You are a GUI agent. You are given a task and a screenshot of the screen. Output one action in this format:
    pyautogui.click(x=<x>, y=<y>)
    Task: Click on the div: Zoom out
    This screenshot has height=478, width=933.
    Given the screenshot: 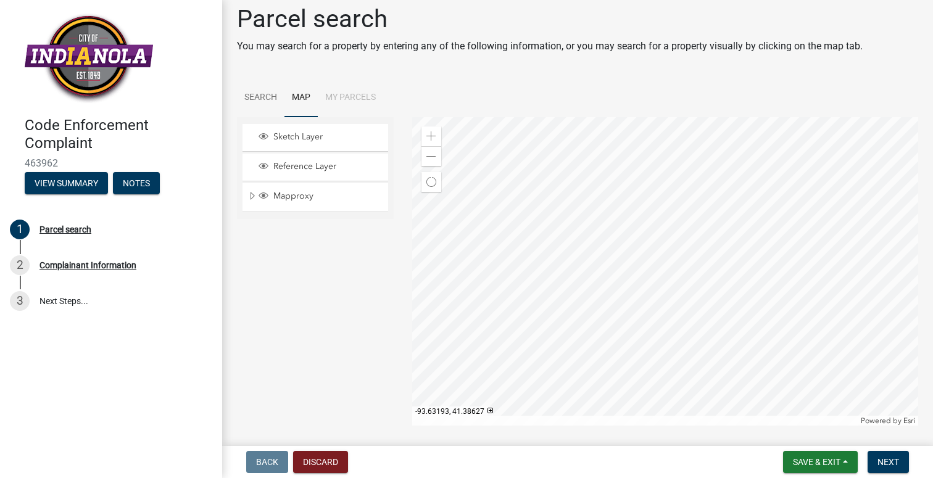 What is the action you would take?
    pyautogui.click(x=431, y=156)
    